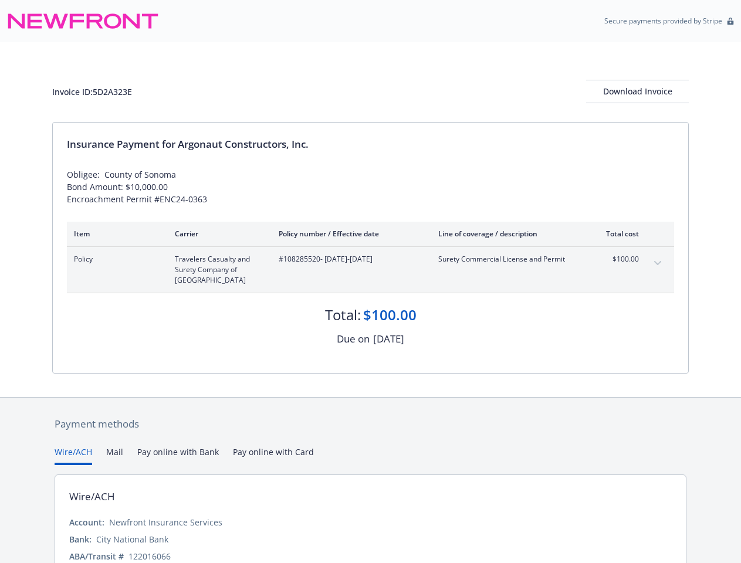 The image size is (741, 563). What do you see at coordinates (178, 455) in the screenshot?
I see `button: Pay online with Bank` at bounding box center [178, 455].